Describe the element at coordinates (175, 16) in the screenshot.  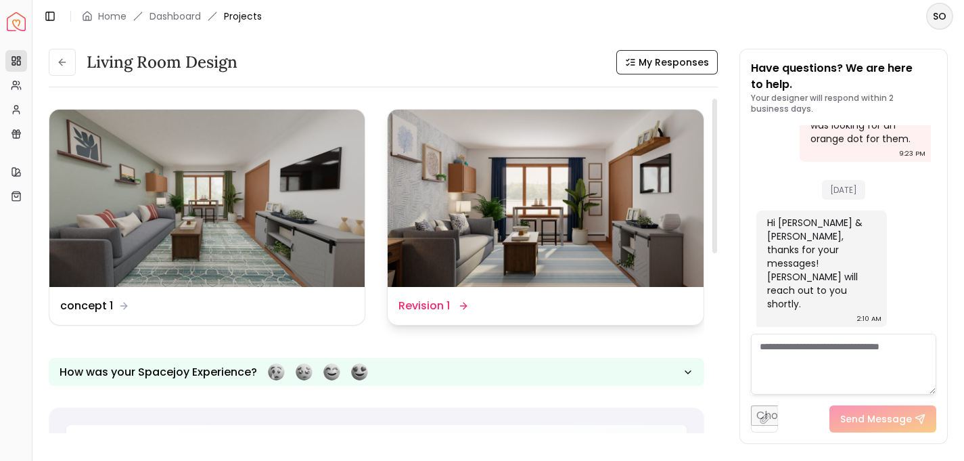
I see `a: Dashboard` at that location.